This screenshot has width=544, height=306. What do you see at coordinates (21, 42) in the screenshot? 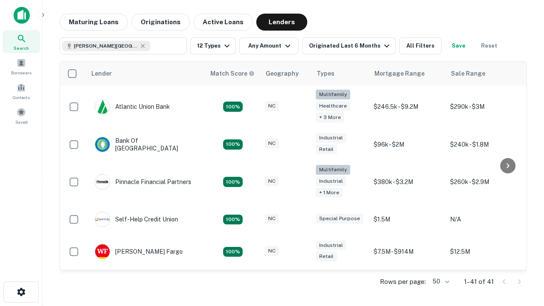
I see `a: Search` at bounding box center [21, 42].